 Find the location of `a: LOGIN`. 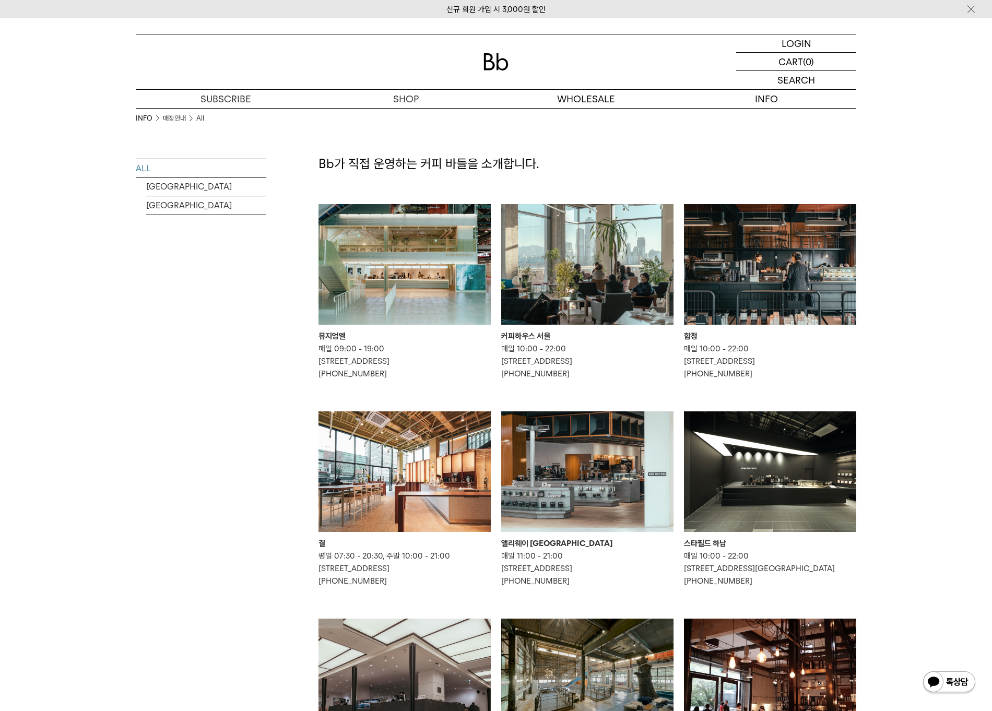

a: LOGIN is located at coordinates (797, 43).